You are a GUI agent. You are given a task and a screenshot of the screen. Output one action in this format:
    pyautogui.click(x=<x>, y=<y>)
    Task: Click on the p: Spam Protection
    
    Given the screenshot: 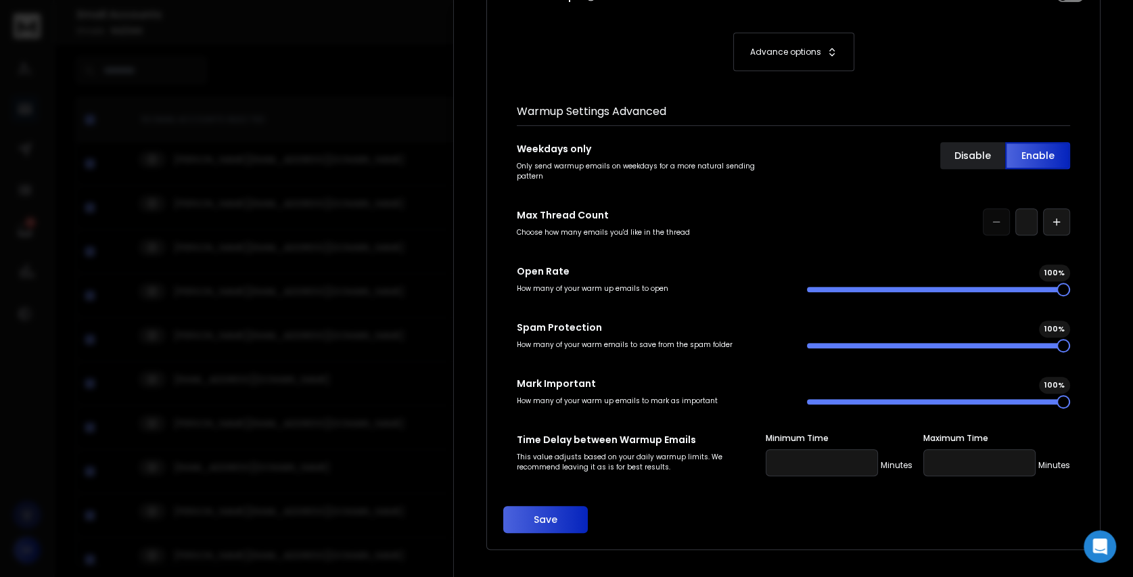 What is the action you would take?
    pyautogui.click(x=648, y=327)
    